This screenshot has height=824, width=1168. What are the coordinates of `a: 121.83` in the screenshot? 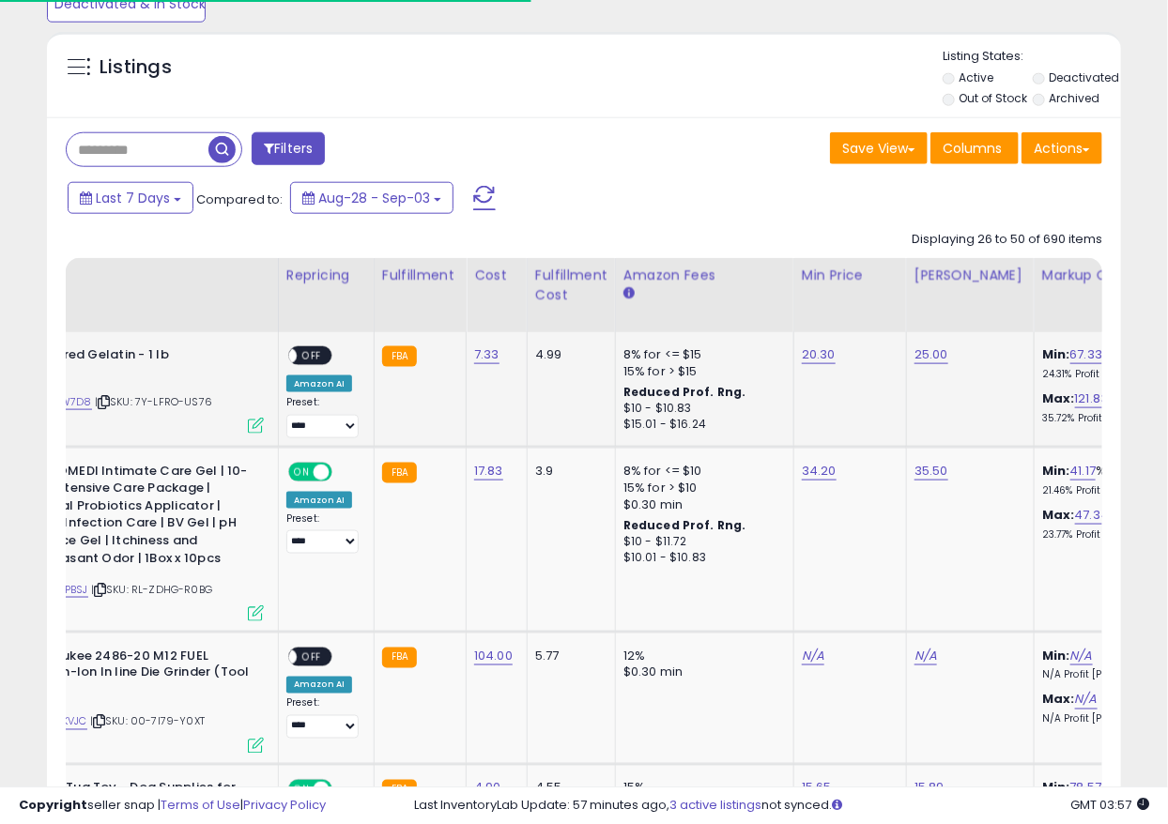 It's located at (1092, 399).